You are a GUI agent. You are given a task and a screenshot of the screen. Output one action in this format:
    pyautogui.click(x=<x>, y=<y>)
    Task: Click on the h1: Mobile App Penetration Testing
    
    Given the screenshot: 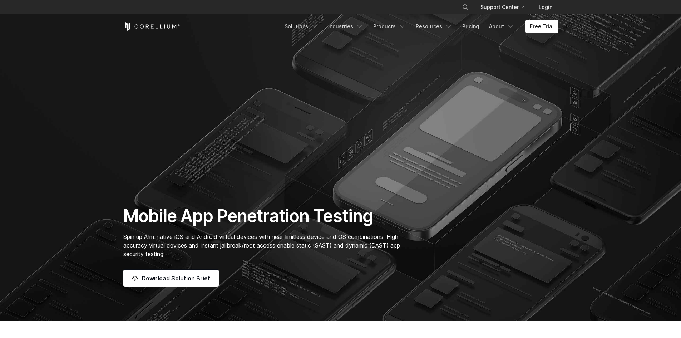 What is the action you would take?
    pyautogui.click(x=266, y=216)
    